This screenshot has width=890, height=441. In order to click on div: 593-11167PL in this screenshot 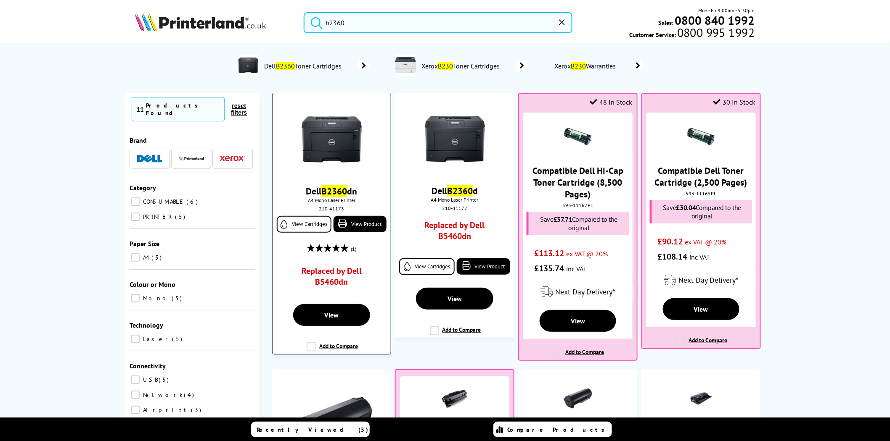, I will do `click(577, 205)`.